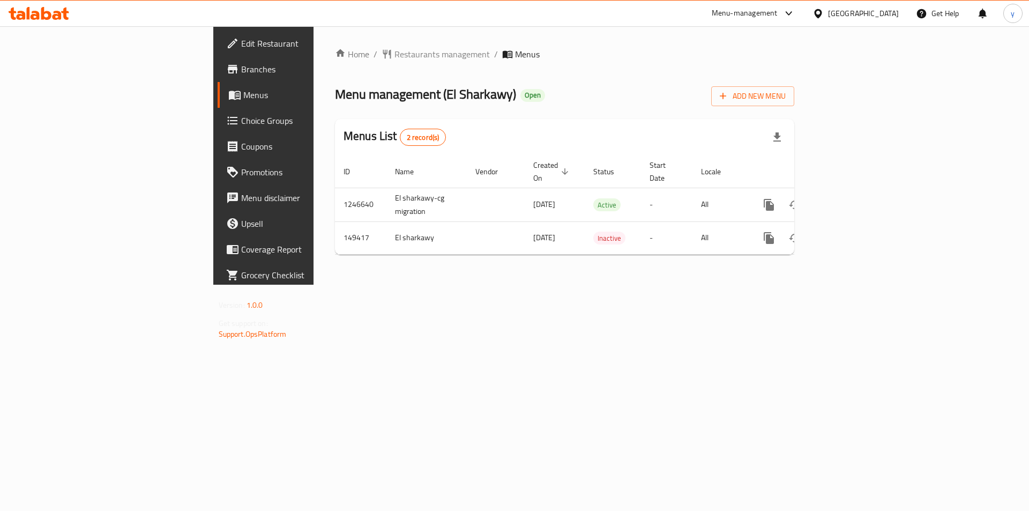 This screenshot has width=1029, height=511. What do you see at coordinates (601, 205) in the screenshot?
I see `table: enhanced table` at bounding box center [601, 205].